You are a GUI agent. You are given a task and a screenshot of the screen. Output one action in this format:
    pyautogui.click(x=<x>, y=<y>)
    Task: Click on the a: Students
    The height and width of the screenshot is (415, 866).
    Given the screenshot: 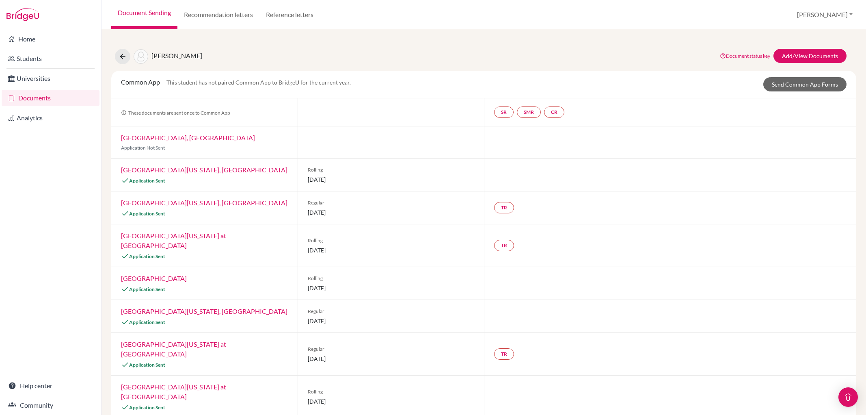 What is the action you would take?
    pyautogui.click(x=50, y=58)
    